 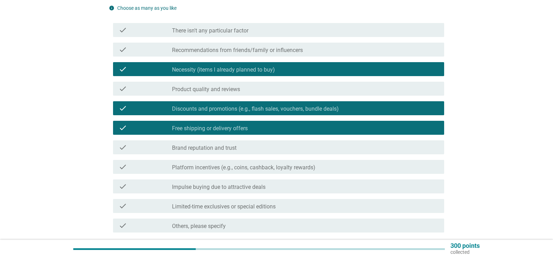 I want to click on i: info, so click(x=112, y=8).